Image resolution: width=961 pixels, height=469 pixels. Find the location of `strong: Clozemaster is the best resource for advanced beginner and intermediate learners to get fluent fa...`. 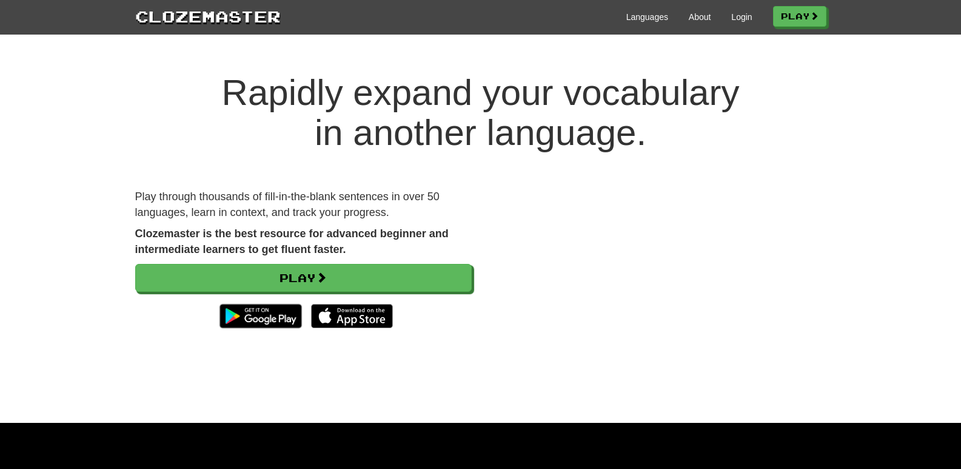

strong: Clozemaster is the best resource for advanced beginner and intermediate learners to get fluent fa... is located at coordinates (292, 241).